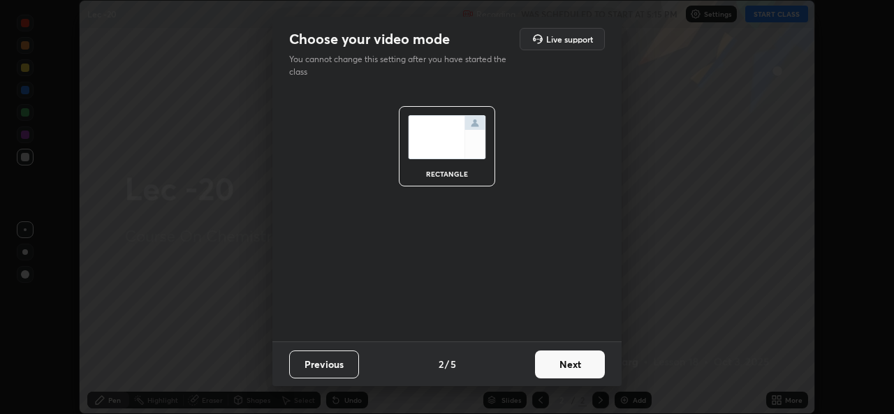  Describe the element at coordinates (570, 365) in the screenshot. I see `button: Next` at that location.